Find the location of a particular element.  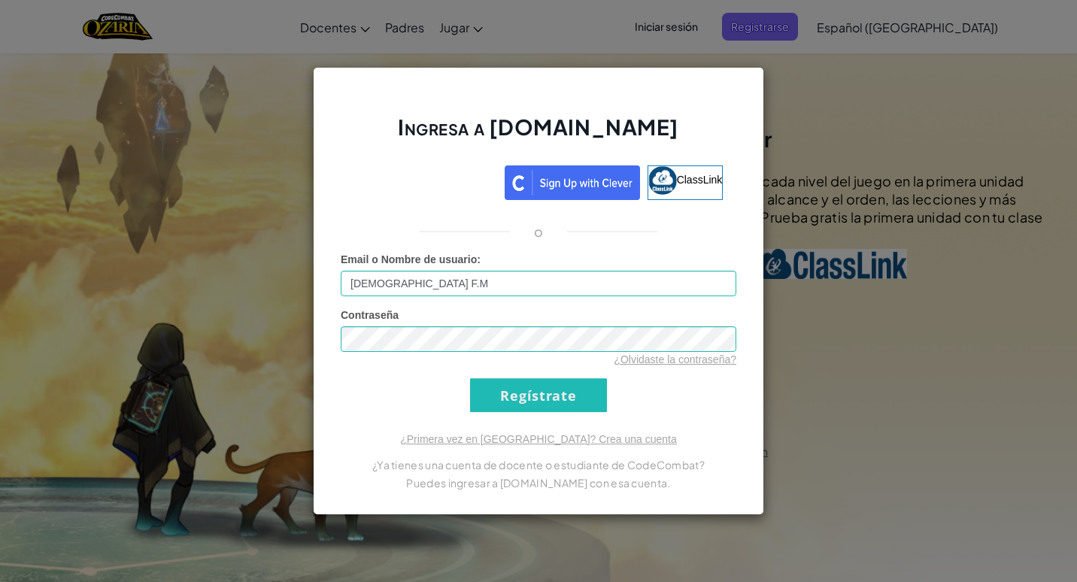

p: ¿Ya tienes una cuenta de docente o estudiante de CodeCombat? is located at coordinates (539, 465).